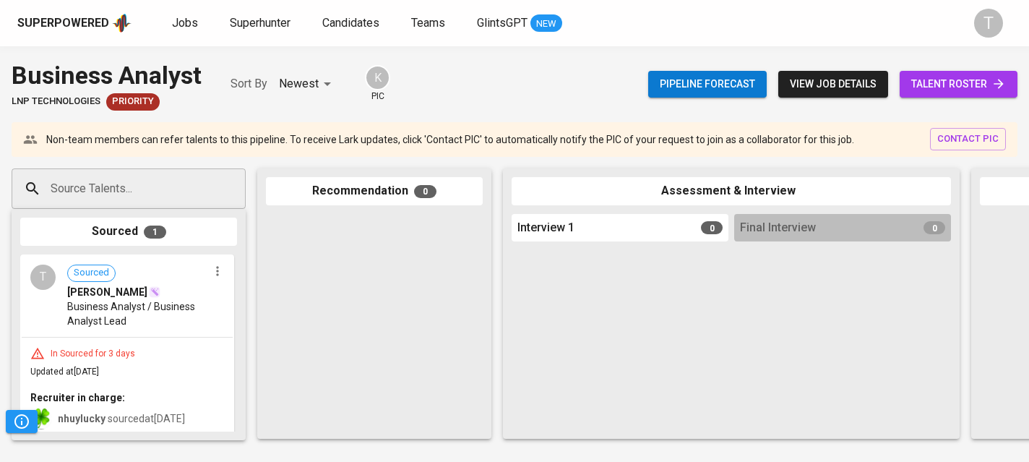  I want to click on a: Superhunter, so click(262, 23).